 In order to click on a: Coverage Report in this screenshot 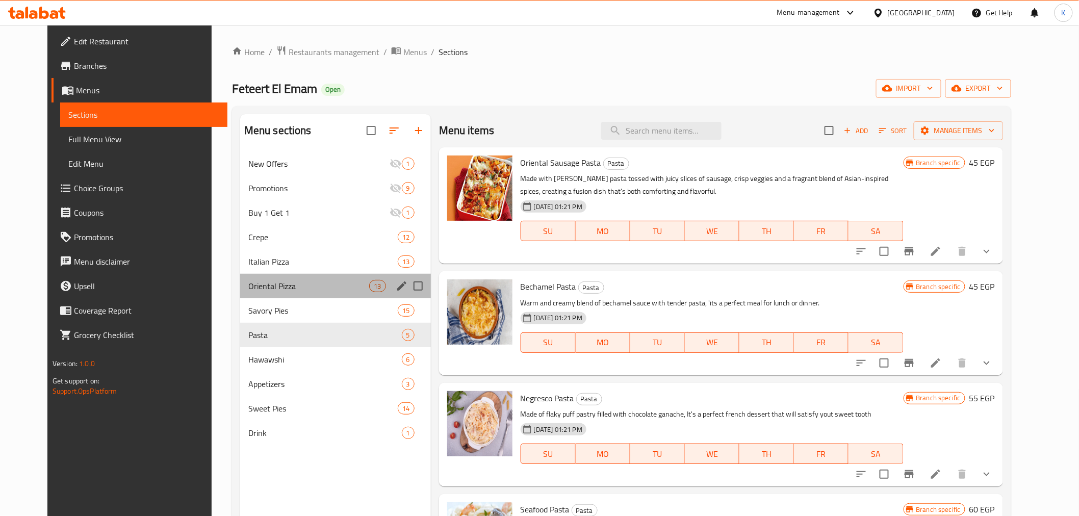, I will do `click(139, 311)`.